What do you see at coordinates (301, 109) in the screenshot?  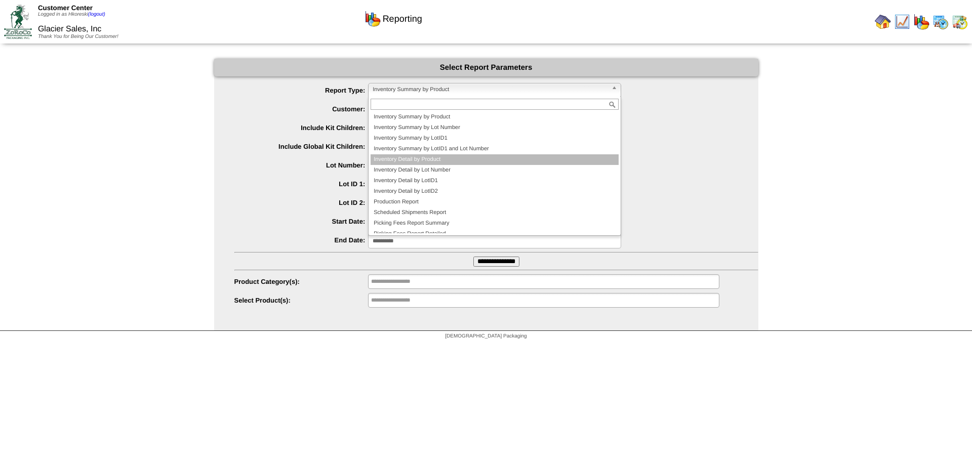 I see `label: Customer:` at bounding box center [301, 109].